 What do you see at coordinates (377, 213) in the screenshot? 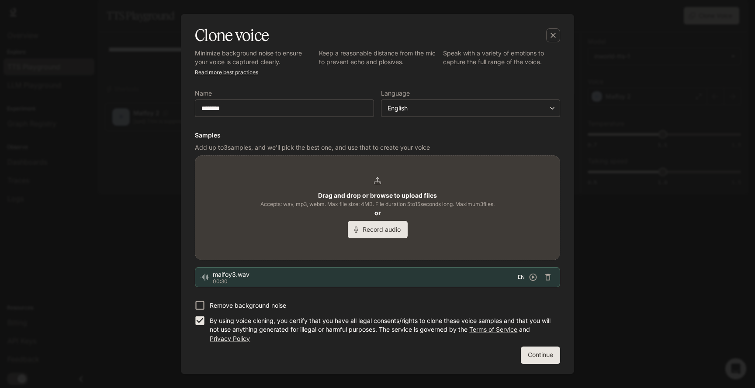
I see `b: or` at bounding box center [377, 213].